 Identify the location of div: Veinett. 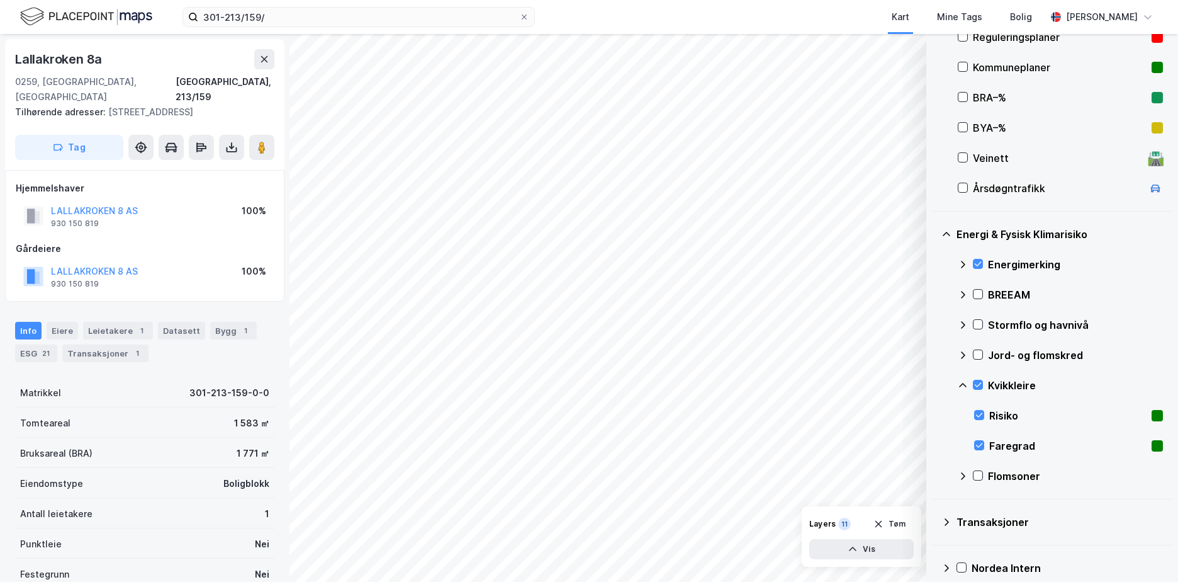
(1058, 158).